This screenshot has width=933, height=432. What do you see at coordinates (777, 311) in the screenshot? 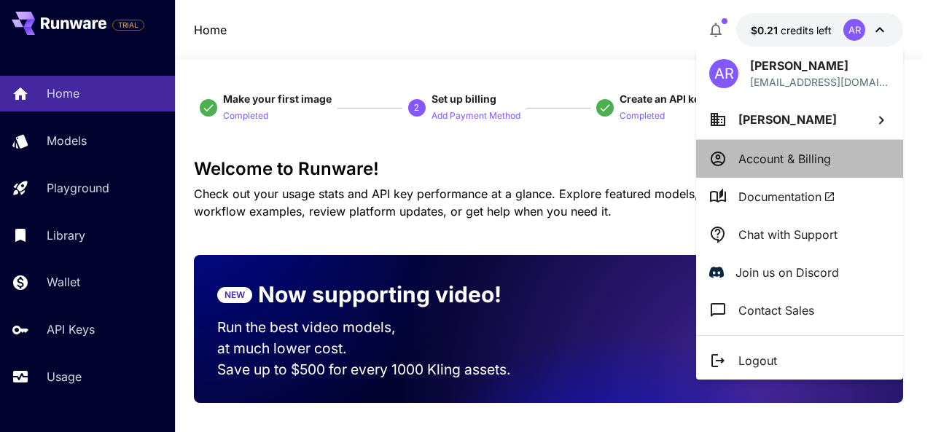
I see `p: Contact Sales` at bounding box center [777, 311].